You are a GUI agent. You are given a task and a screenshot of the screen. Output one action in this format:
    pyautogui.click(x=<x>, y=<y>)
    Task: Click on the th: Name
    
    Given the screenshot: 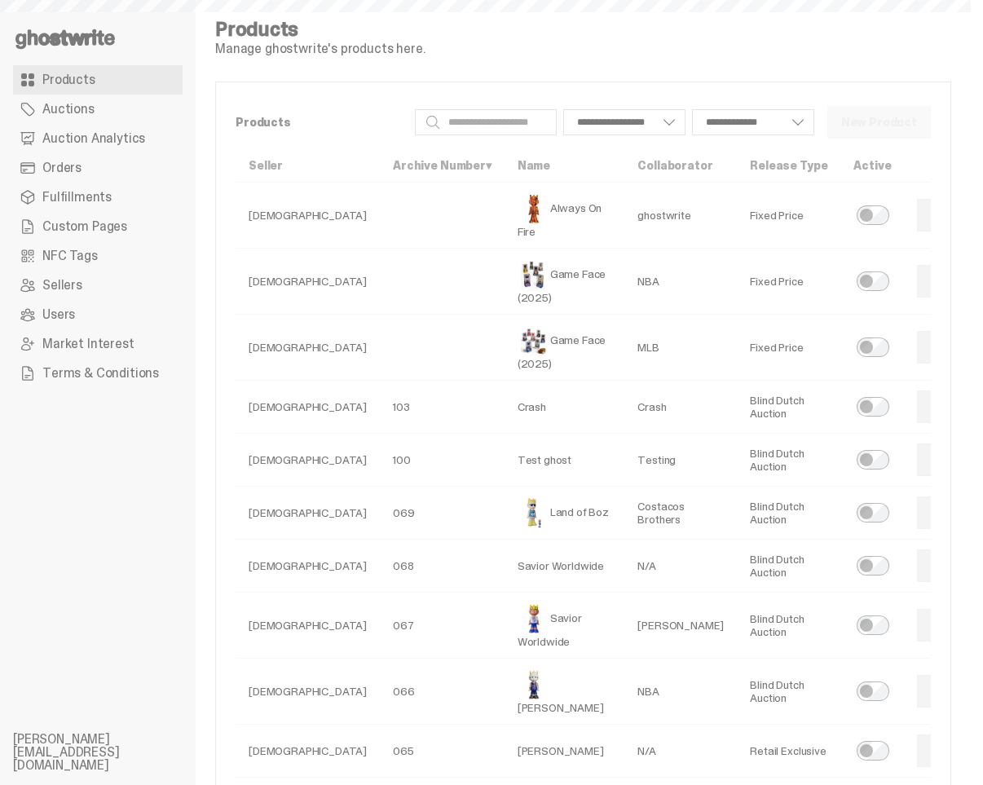 What is the action you would take?
    pyautogui.click(x=565, y=165)
    